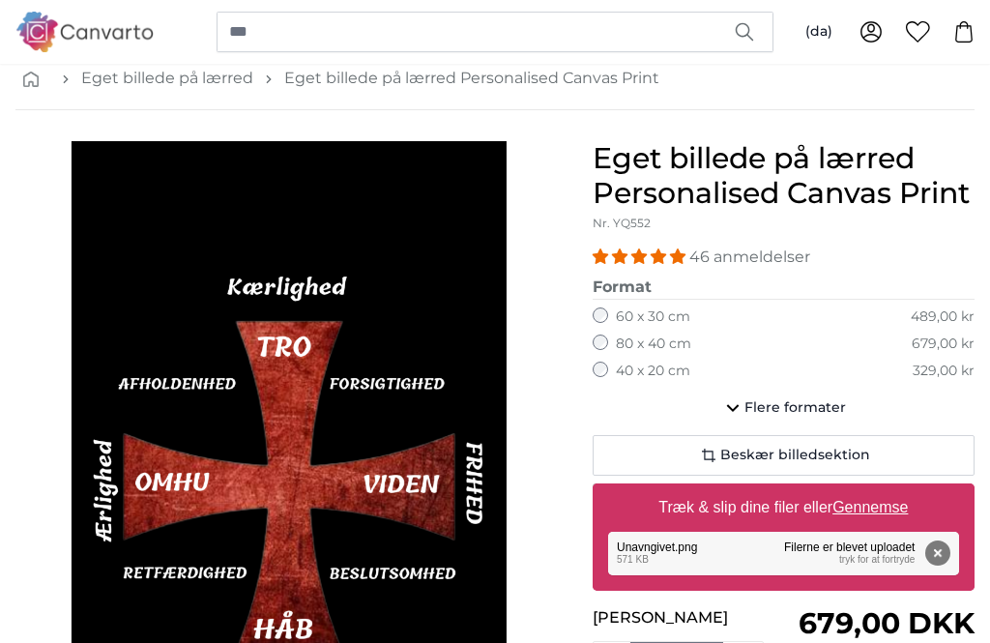  I want to click on span: 46 anmeldelser, so click(749, 256).